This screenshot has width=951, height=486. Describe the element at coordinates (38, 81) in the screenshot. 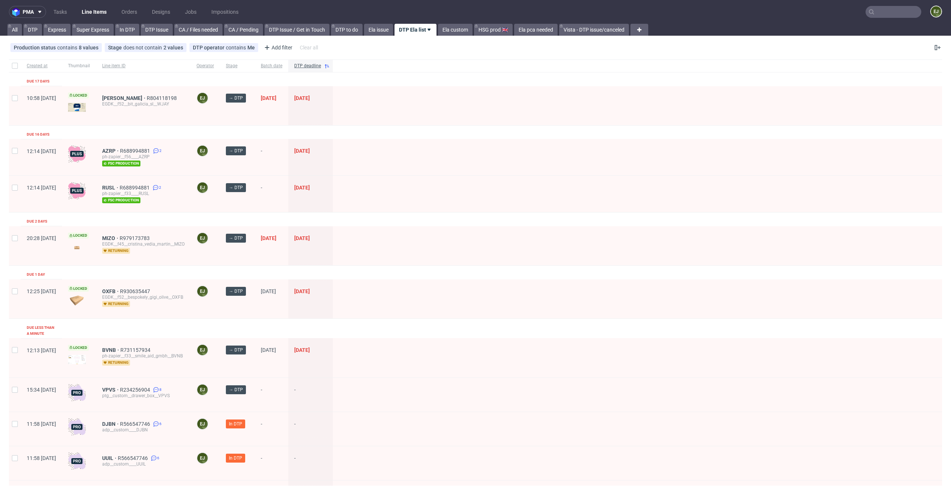

I see `div: Due 17 days` at that location.